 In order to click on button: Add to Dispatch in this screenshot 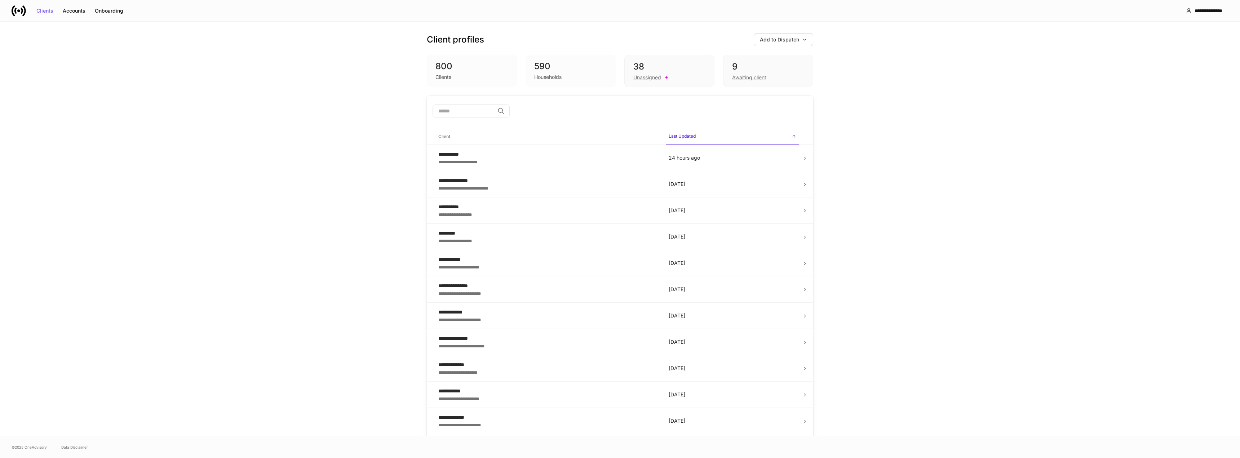, I will do `click(784, 40)`.